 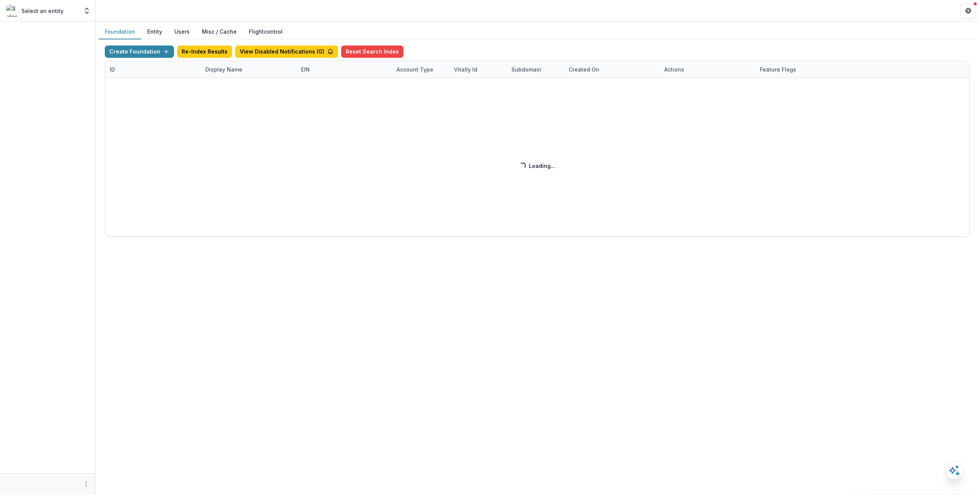 What do you see at coordinates (219, 32) in the screenshot?
I see `button: Misc / Cache` at bounding box center [219, 32].